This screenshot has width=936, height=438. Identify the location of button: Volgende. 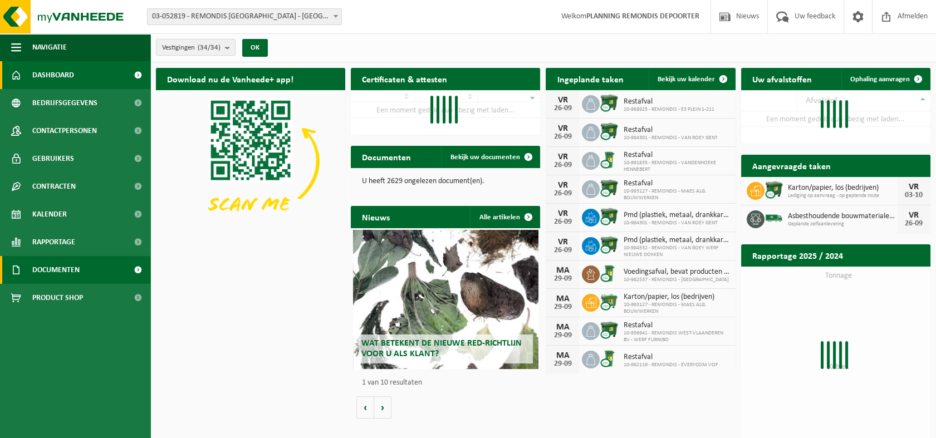
(383, 408).